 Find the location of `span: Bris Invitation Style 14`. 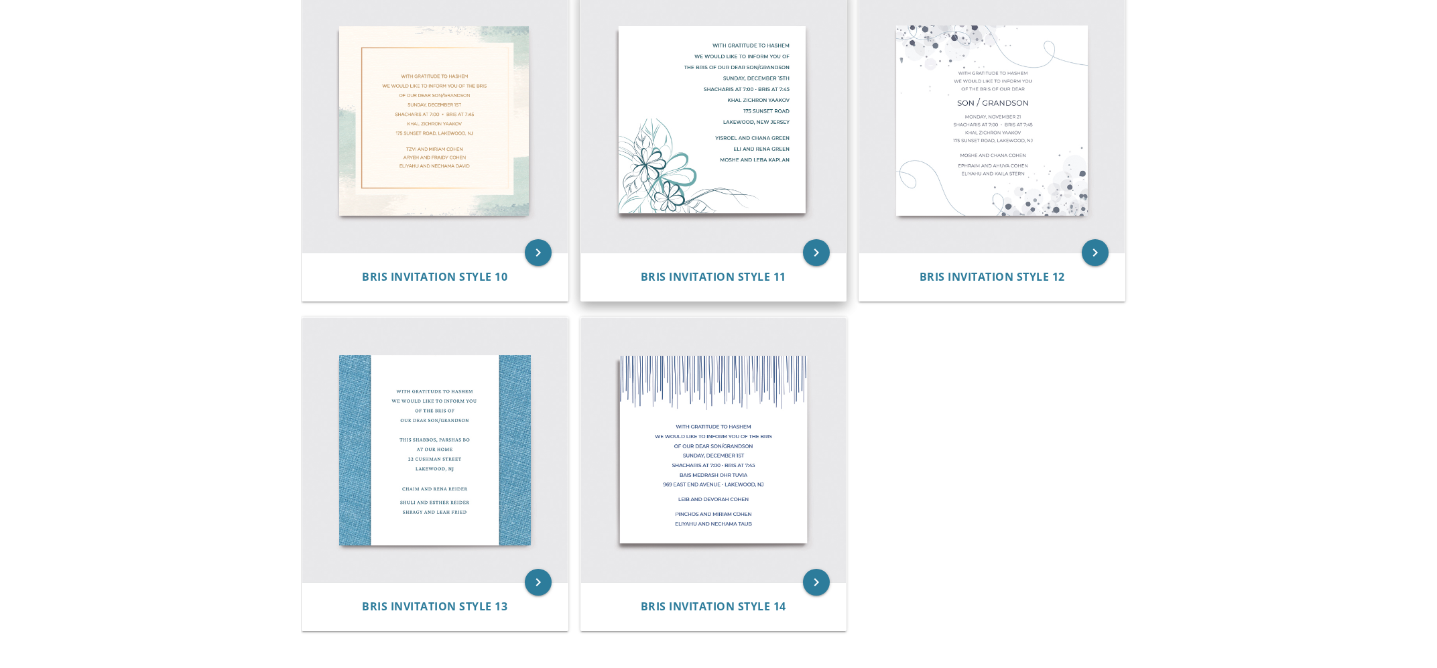

span: Bris Invitation Style 14 is located at coordinates (713, 606).